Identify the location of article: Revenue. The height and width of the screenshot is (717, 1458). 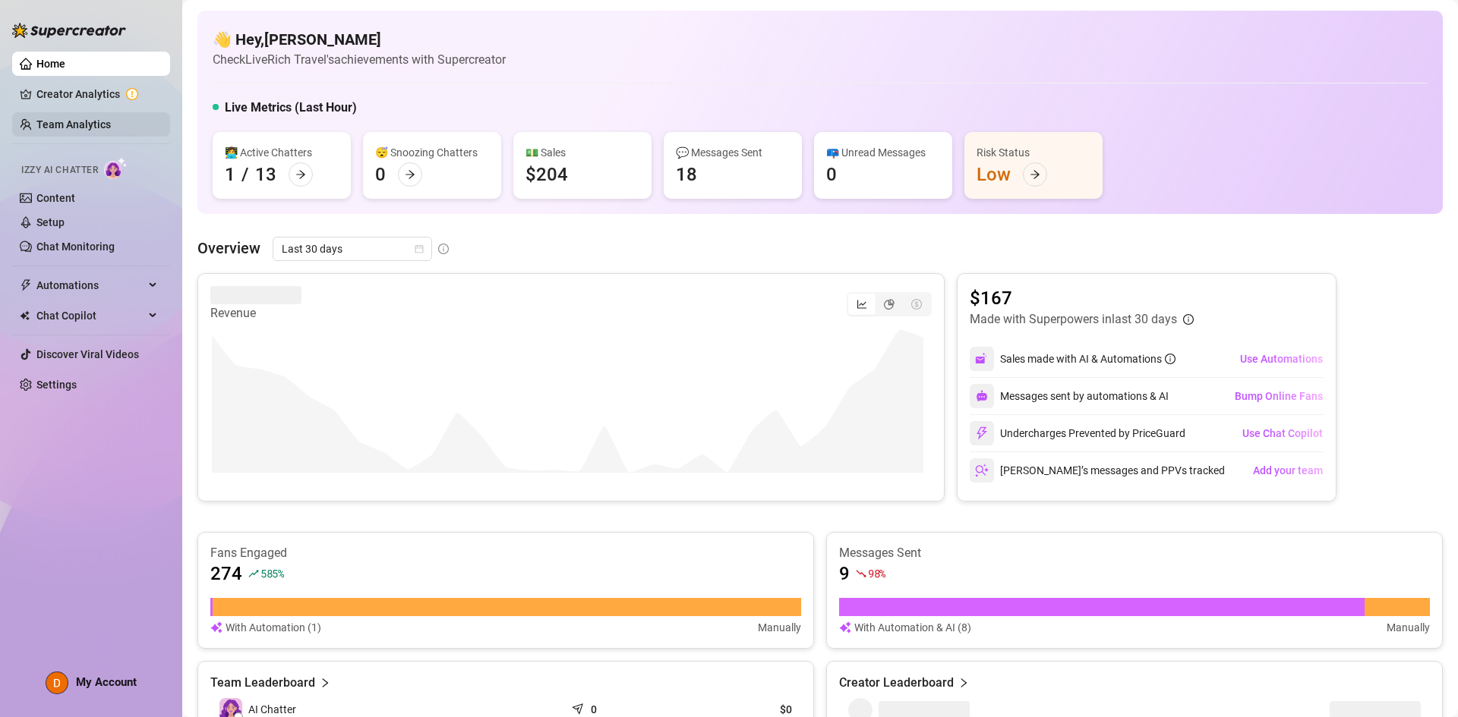
(256, 314).